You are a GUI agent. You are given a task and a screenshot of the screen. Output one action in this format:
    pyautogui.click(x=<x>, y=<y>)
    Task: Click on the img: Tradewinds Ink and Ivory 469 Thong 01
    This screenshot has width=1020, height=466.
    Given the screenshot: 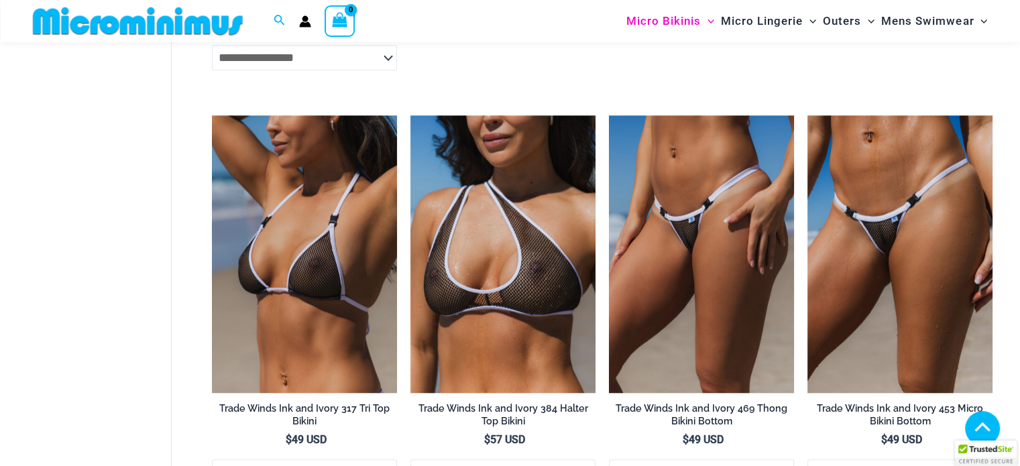 What is the action you would take?
    pyautogui.click(x=701, y=254)
    